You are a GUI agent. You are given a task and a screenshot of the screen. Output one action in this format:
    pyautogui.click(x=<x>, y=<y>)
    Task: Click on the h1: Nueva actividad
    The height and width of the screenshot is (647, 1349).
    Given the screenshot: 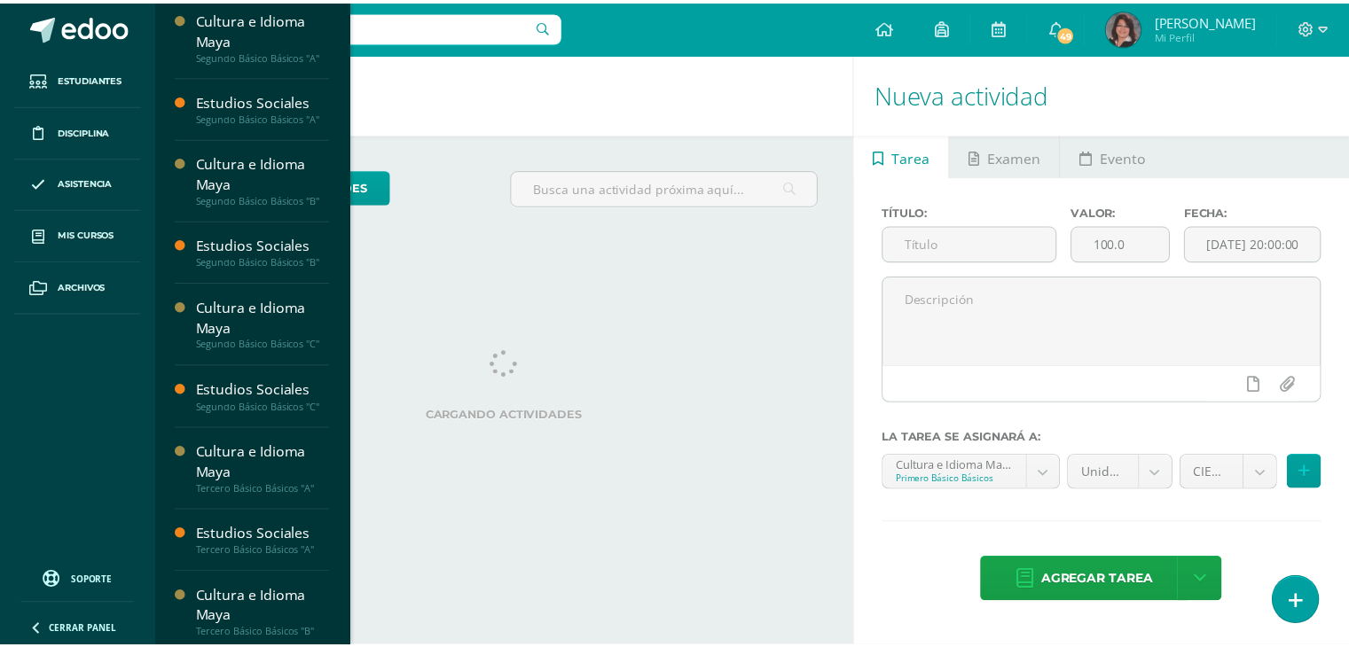 What is the action you would take?
    pyautogui.click(x=1112, y=93)
    